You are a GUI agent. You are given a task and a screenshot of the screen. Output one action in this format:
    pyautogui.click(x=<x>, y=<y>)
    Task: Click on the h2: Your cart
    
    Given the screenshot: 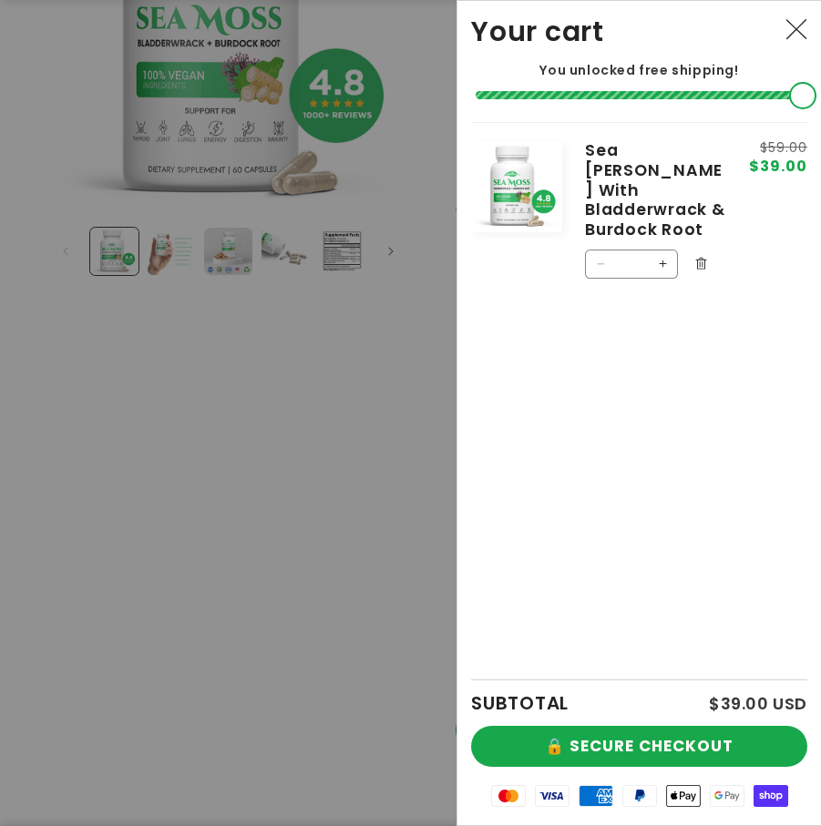 What is the action you would take?
    pyautogui.click(x=538, y=31)
    